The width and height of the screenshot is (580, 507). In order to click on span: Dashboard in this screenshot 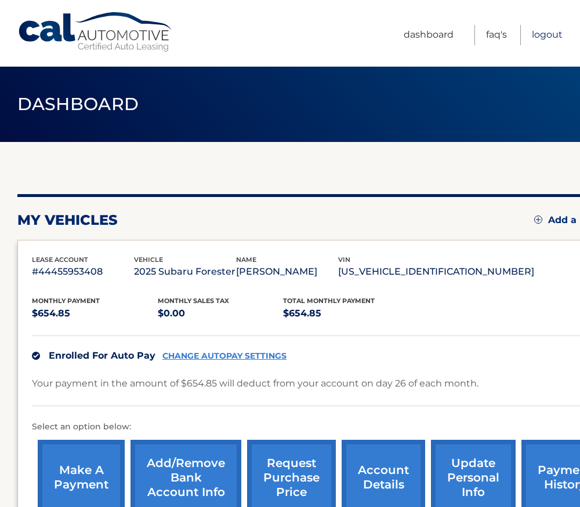, I will do `click(78, 104)`.